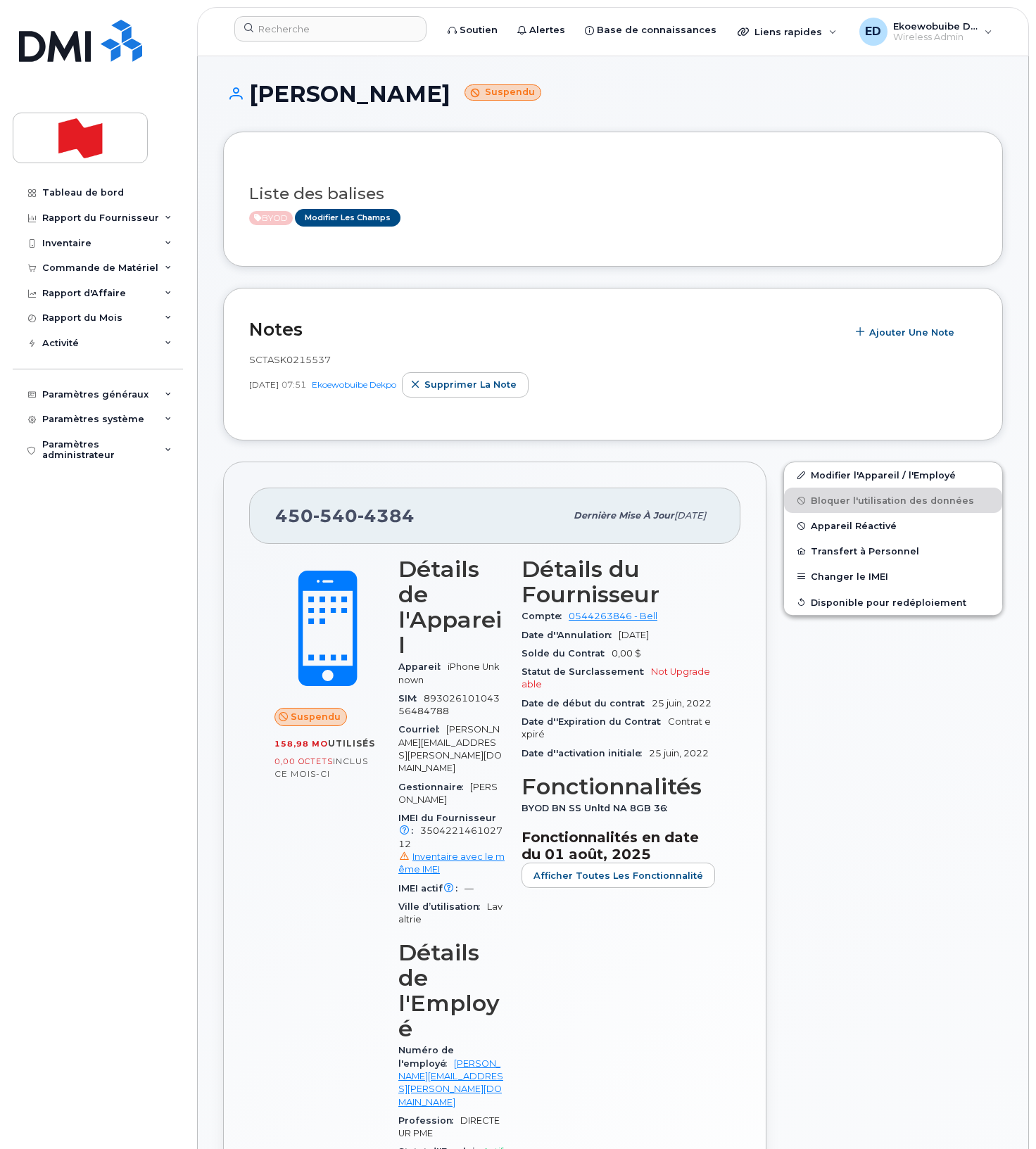 This screenshot has height=1149, width=1036. I want to click on span: IMEI actif, so click(432, 889).